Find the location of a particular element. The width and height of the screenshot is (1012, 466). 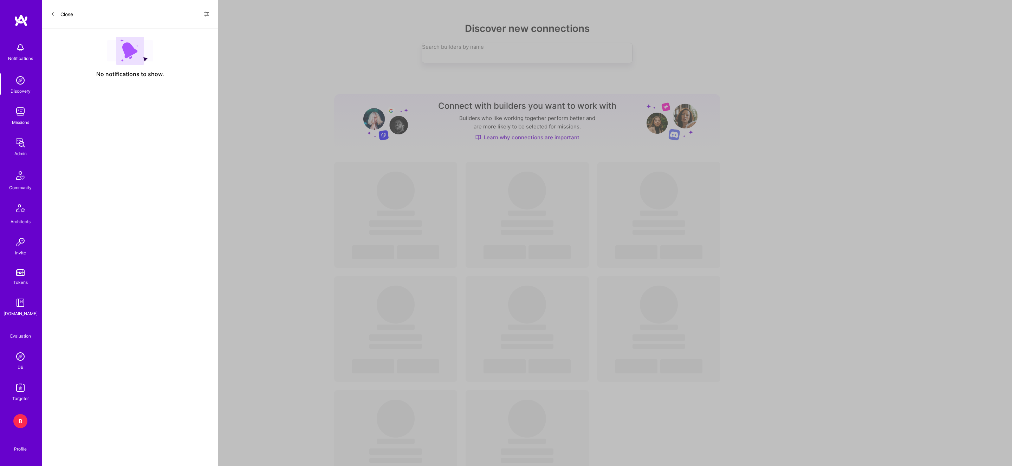

img: logo is located at coordinates (21, 20).